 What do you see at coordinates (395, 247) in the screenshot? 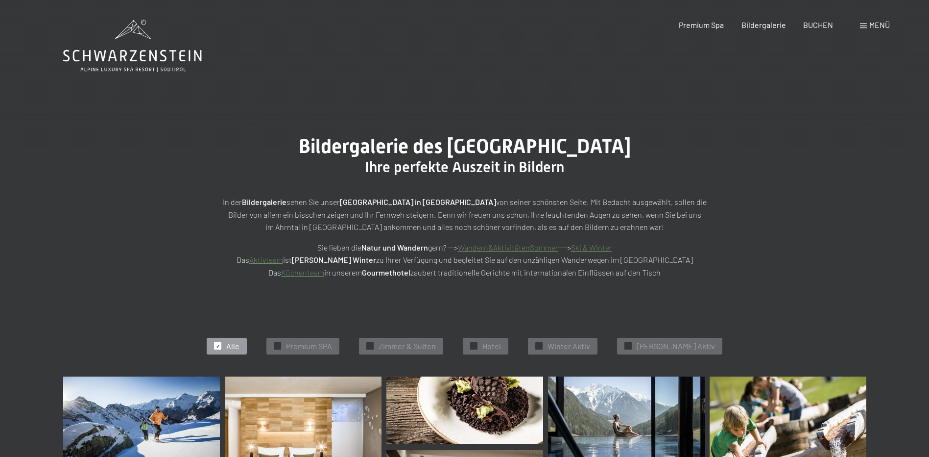
I see `strong: Natur und Wandern` at bounding box center [395, 247].